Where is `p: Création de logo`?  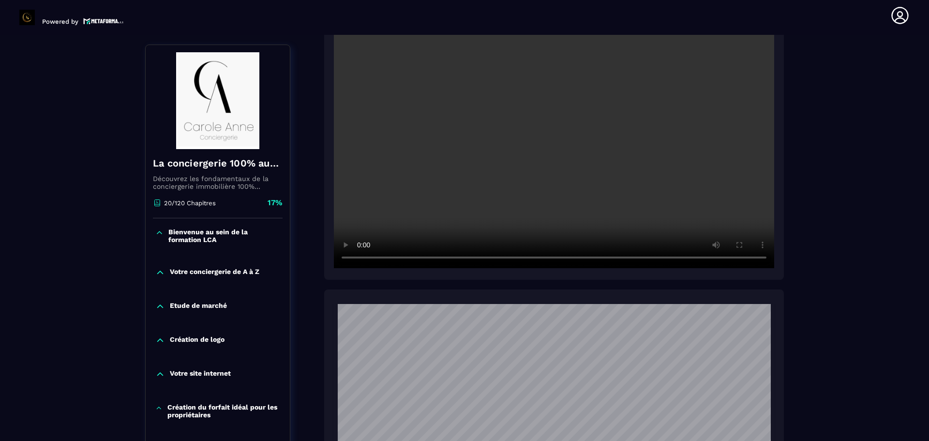 p: Création de logo is located at coordinates (197, 340).